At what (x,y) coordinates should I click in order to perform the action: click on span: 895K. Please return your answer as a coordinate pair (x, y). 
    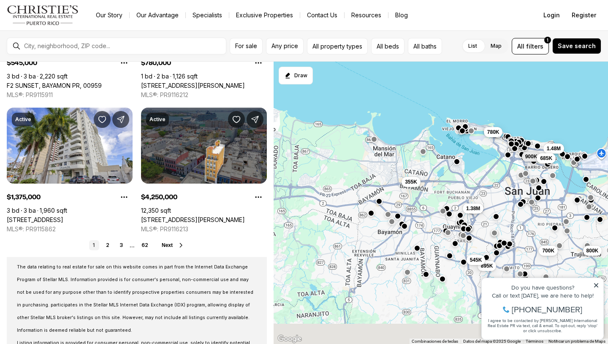
    Looking at the image, I should click on (487, 266).